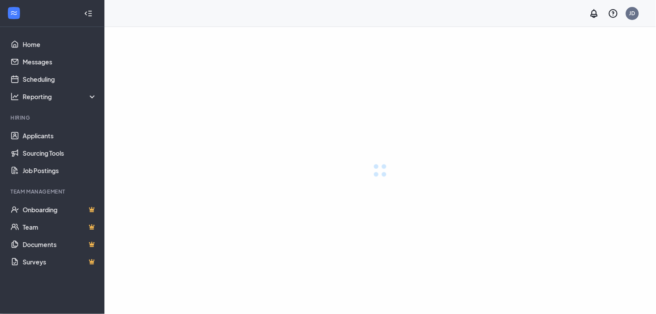 This screenshot has height=314, width=656. I want to click on a: Home, so click(60, 44).